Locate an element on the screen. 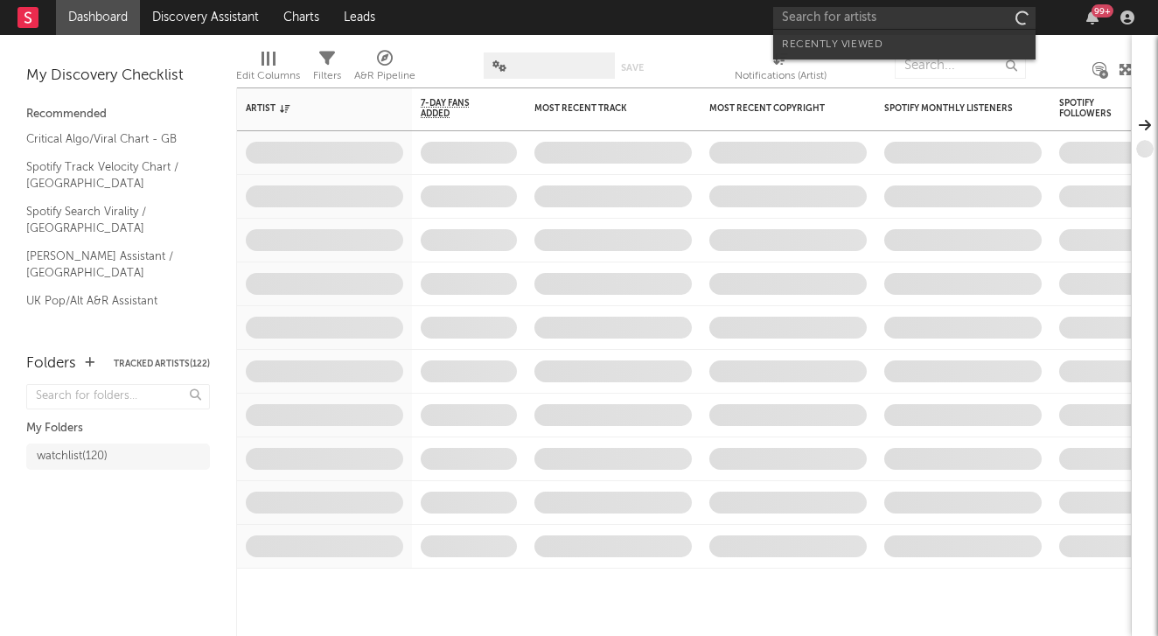  div: 99 + is located at coordinates (1102, 10).